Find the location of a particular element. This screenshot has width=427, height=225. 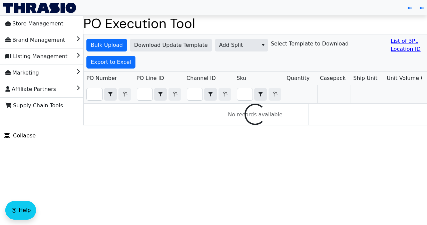

span: Download Update Template is located at coordinates (171, 45).